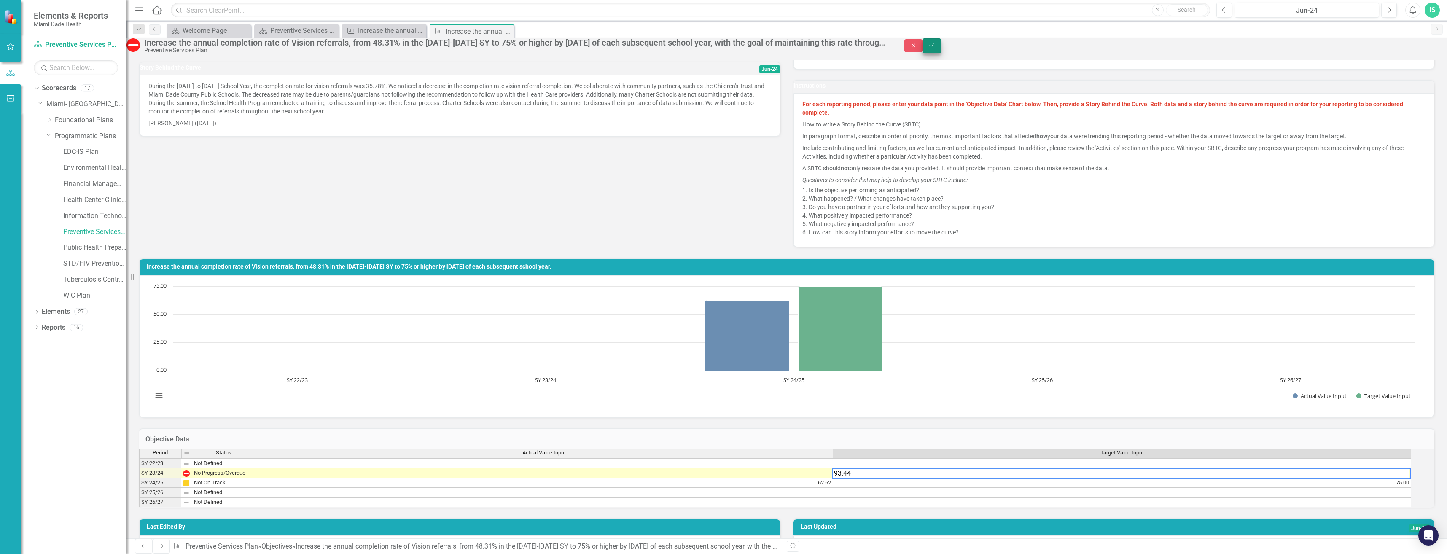 This screenshot has width=1447, height=554. What do you see at coordinates (747, 335) in the screenshot?
I see `path: SY 24/25, 62.62. Actual Value Input.` at bounding box center [747, 335].